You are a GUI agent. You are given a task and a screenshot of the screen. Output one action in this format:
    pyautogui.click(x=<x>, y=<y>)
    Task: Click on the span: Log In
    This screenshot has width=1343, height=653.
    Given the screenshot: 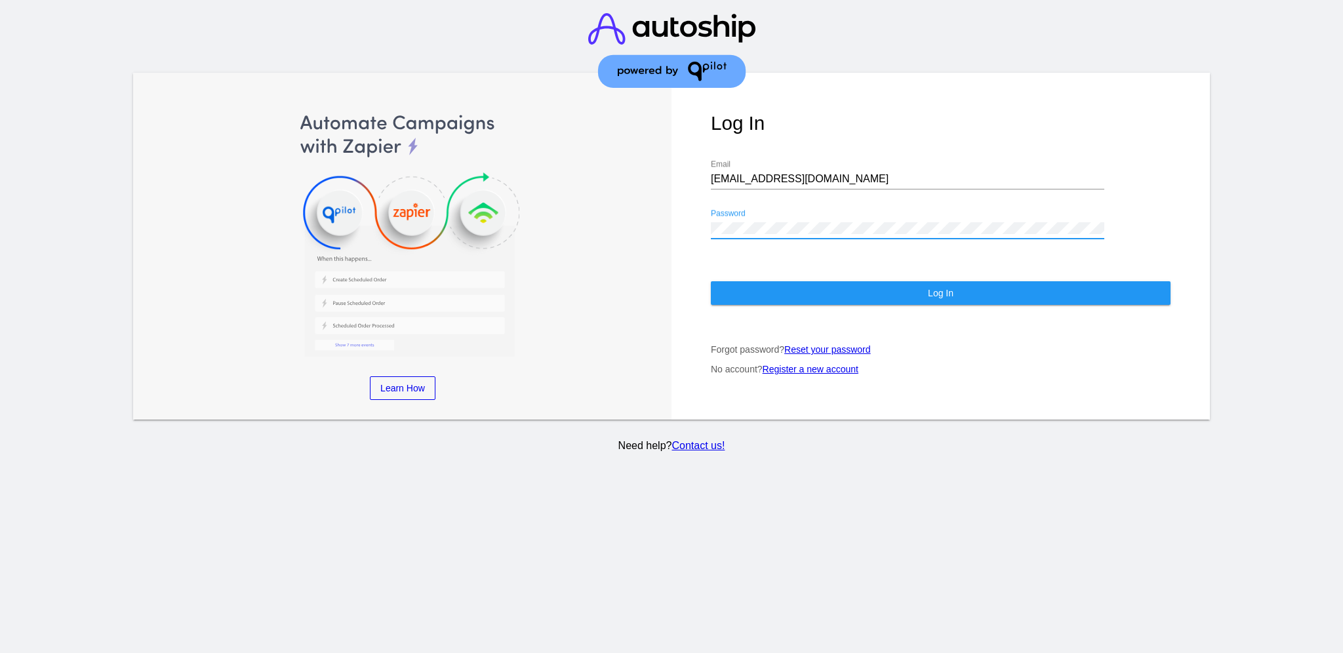 What is the action you would take?
    pyautogui.click(x=940, y=293)
    